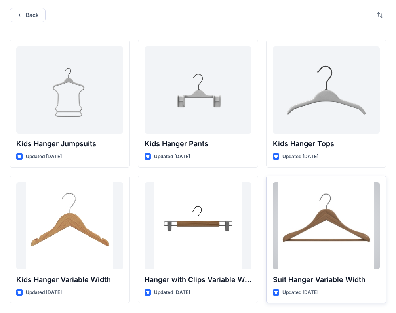  I want to click on p: Hanger with Clips Variable Width, so click(198, 280).